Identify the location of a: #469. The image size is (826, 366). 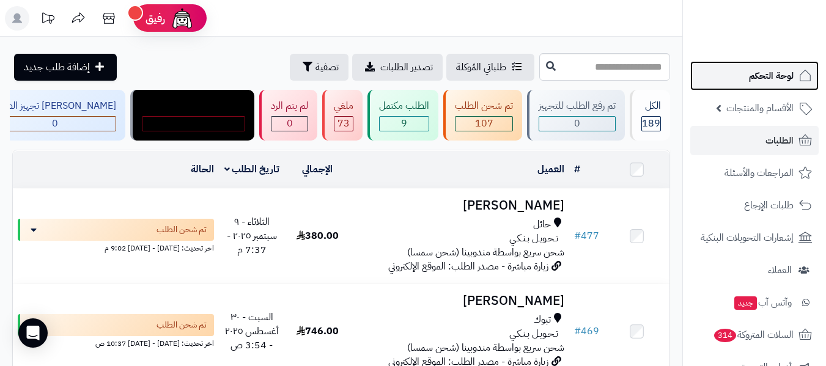
(586, 331).